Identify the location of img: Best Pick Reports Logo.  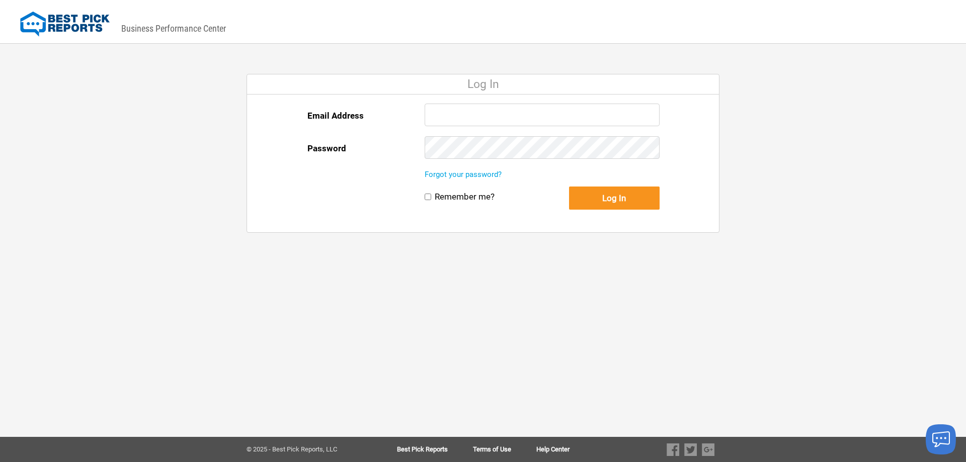
(65, 24).